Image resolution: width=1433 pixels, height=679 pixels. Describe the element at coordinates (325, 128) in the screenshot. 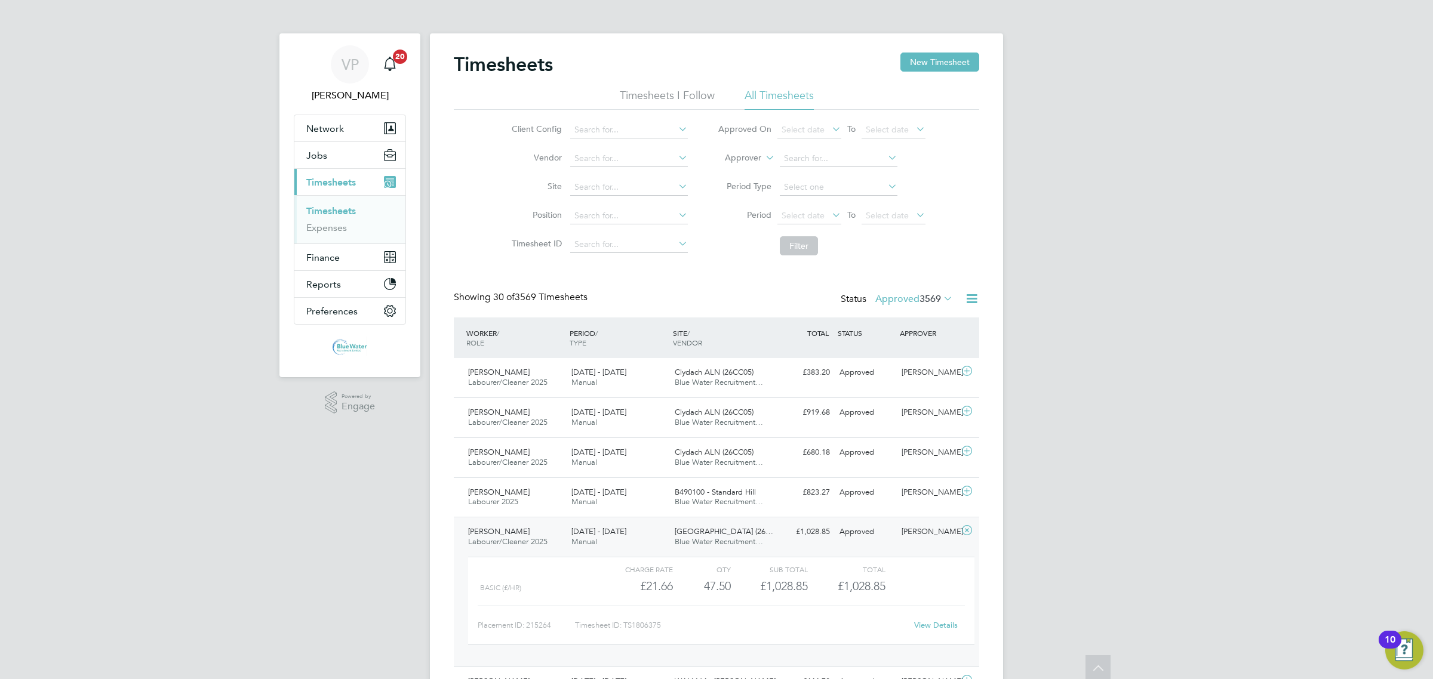

I see `span: Network` at that location.